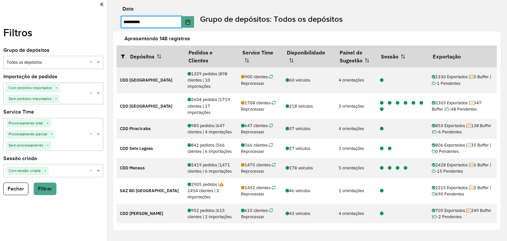  What do you see at coordinates (382, 149) in the screenshot?
I see `i: 1253903 - 839 pedidos` at bounding box center [382, 149].